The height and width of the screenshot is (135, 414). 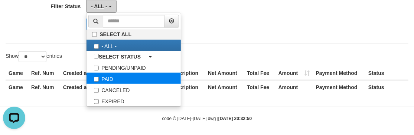 What do you see at coordinates (94, 34) in the screenshot?
I see `input: SELECT ALL` at bounding box center [94, 34].